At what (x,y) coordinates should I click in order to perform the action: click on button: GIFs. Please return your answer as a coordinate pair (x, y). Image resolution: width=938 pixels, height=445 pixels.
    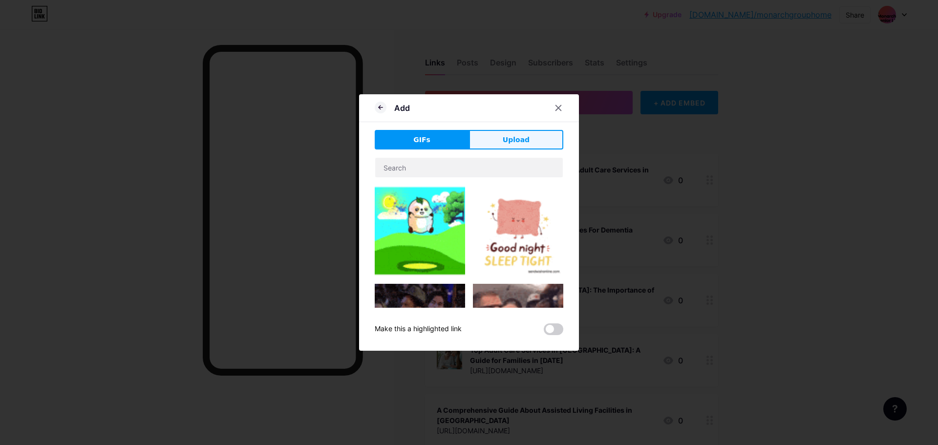
    Looking at the image, I should click on (421, 140).